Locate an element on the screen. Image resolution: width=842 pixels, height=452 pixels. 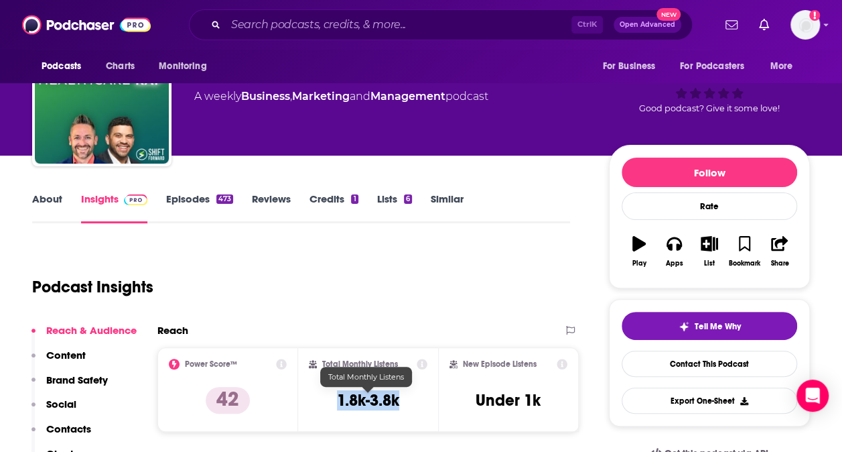
p: Social is located at coordinates (61, 403).